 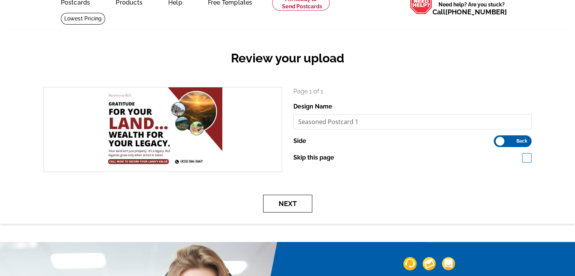 What do you see at coordinates (288, 204) in the screenshot?
I see `button: Next` at bounding box center [288, 204].